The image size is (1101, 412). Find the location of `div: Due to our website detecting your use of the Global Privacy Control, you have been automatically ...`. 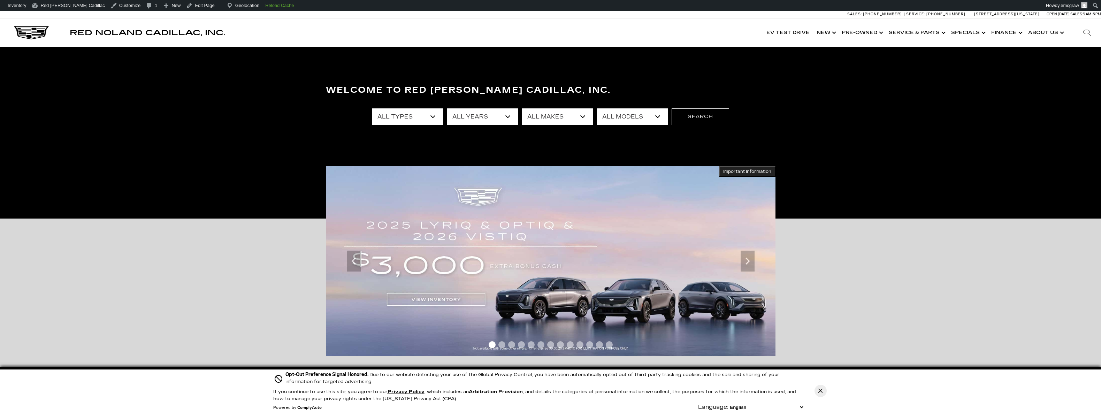

div: Due to our website detecting your use of the Global Privacy Control, you have been automatically ... is located at coordinates (545, 378).